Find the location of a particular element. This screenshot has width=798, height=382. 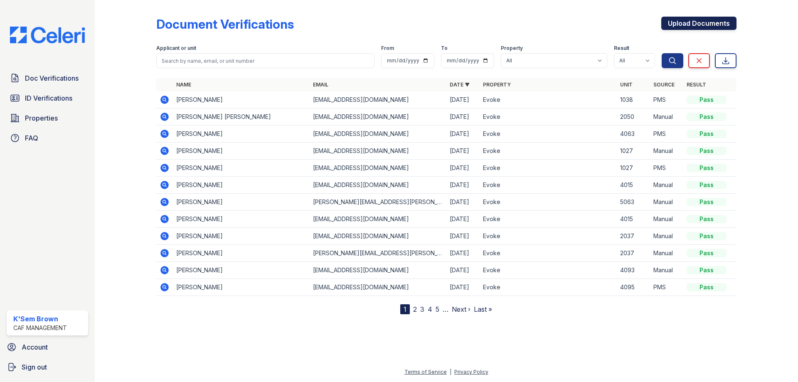

a: Email is located at coordinates (320, 84).